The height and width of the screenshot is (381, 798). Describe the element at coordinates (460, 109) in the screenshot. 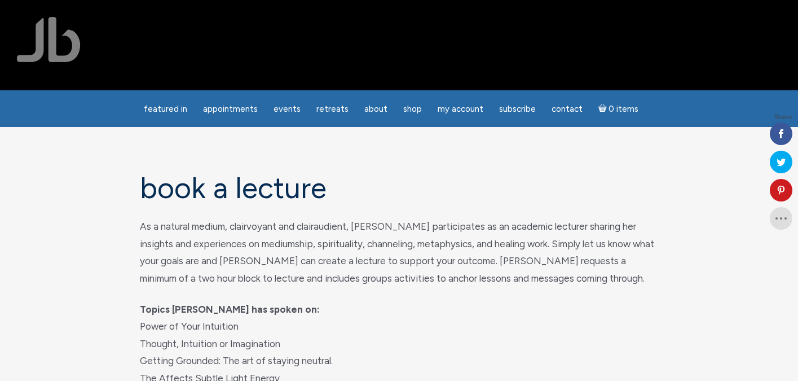

I see `span: My Account` at that location.